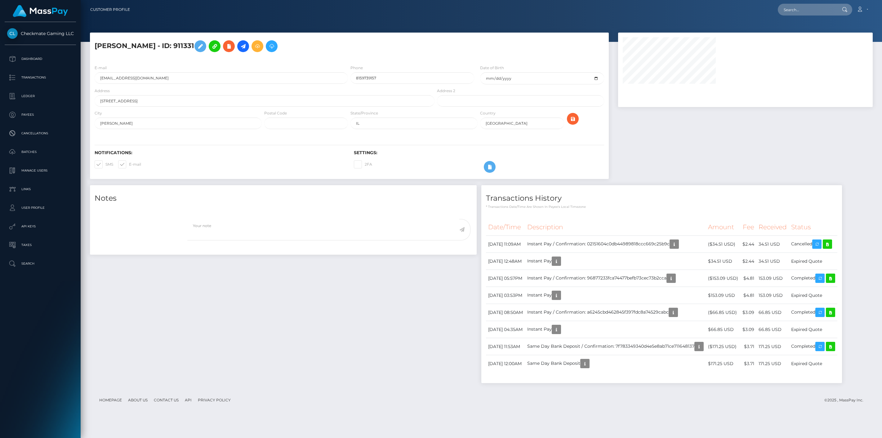 The width and height of the screenshot is (882, 438). I want to click on p: Taxes, so click(40, 245).